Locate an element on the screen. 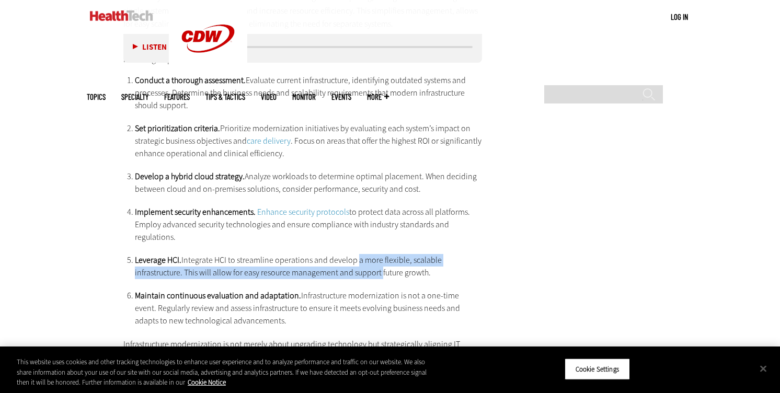 The height and width of the screenshot is (393, 780). span: Specialty is located at coordinates (135, 97).